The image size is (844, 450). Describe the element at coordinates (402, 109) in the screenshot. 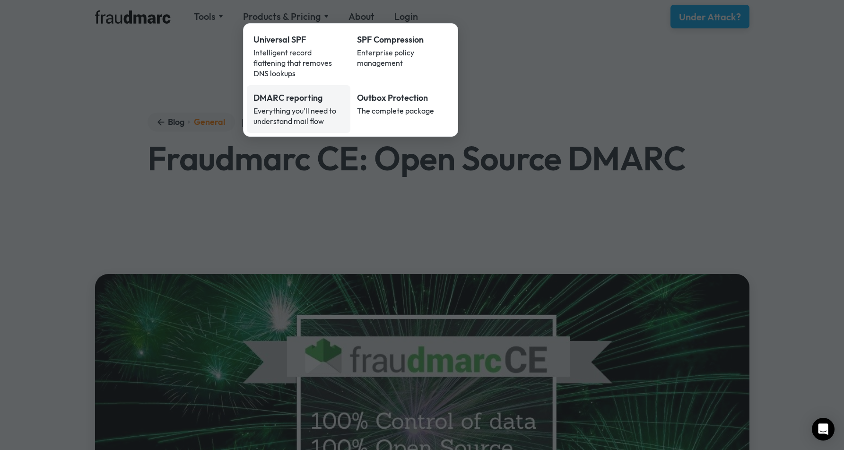

I see `a: Outbox ProtectionThe complete package` at that location.